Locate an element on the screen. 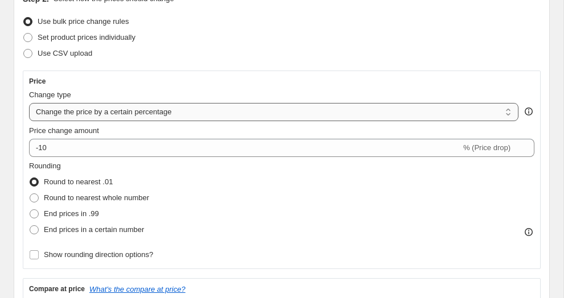 The width and height of the screenshot is (564, 298). h3: Compare at price is located at coordinates (57, 289).